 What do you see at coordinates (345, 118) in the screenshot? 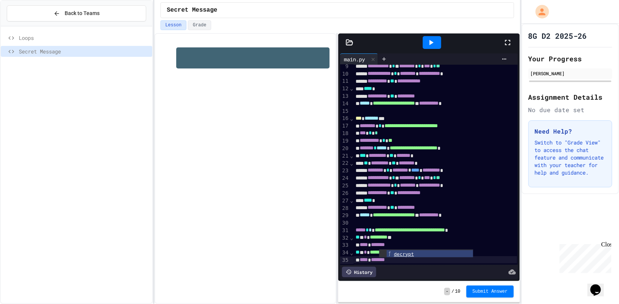
I see `div: 16` at bounding box center [345, 118].